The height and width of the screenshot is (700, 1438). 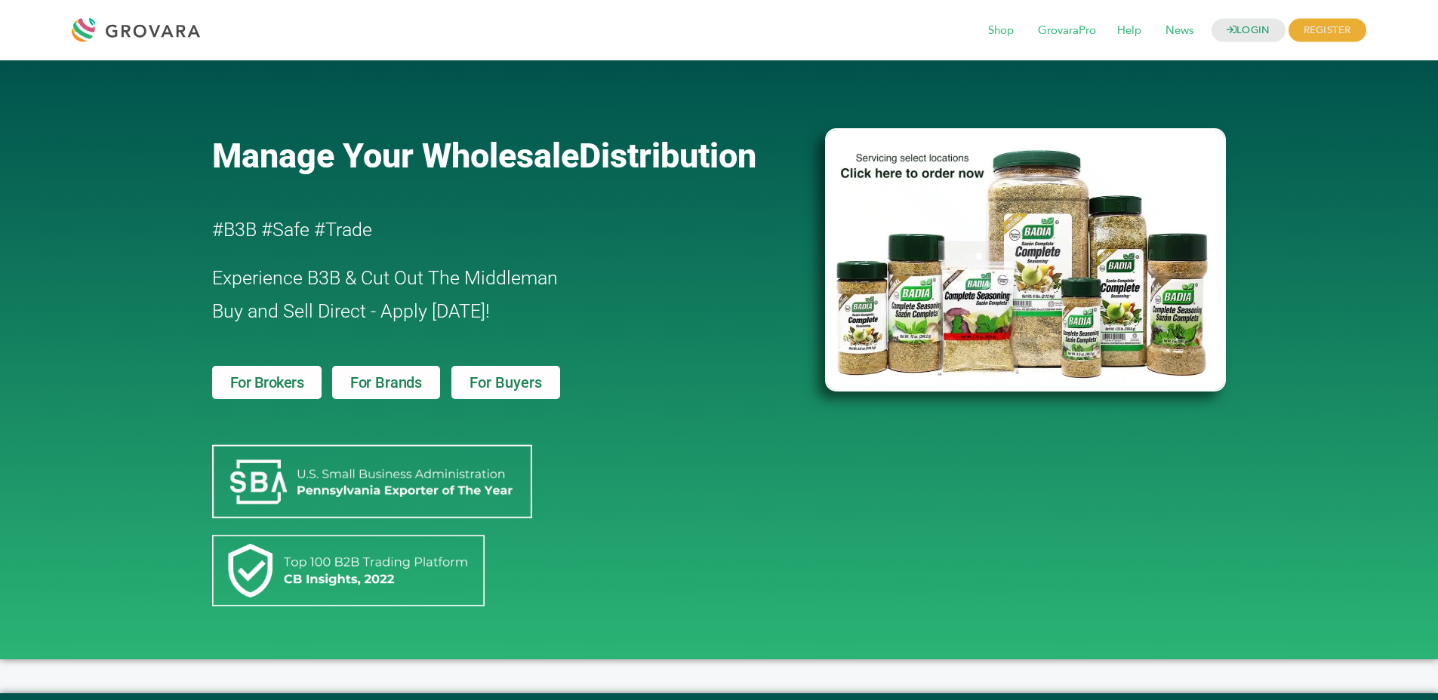 What do you see at coordinates (1179, 31) in the screenshot?
I see `span: News` at bounding box center [1179, 31].